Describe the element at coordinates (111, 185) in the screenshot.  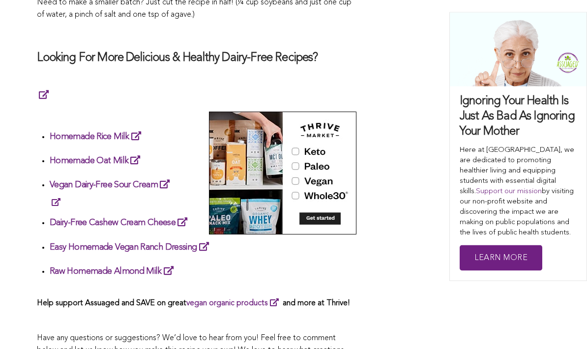
I see `a: Vegan Dairy-Free Sour Cream` at that location.